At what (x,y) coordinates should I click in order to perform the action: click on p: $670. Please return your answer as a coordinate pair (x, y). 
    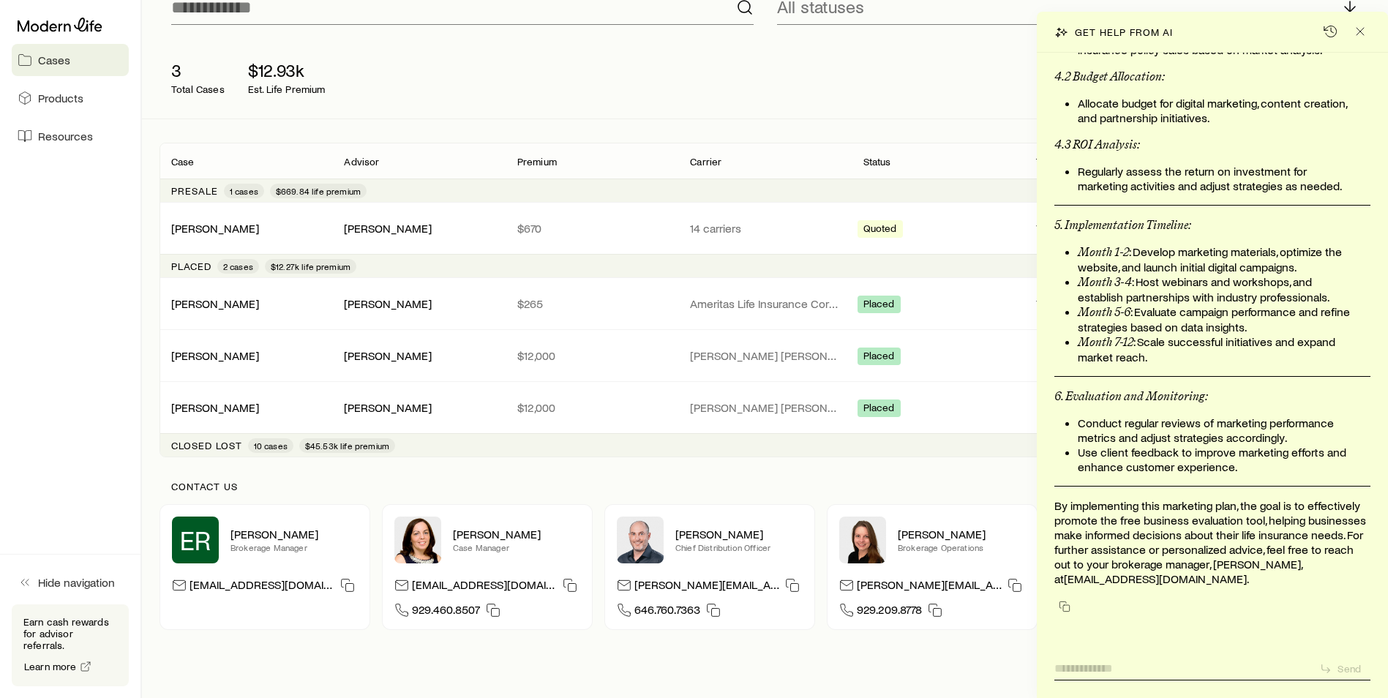
    Looking at the image, I should click on (592, 228).